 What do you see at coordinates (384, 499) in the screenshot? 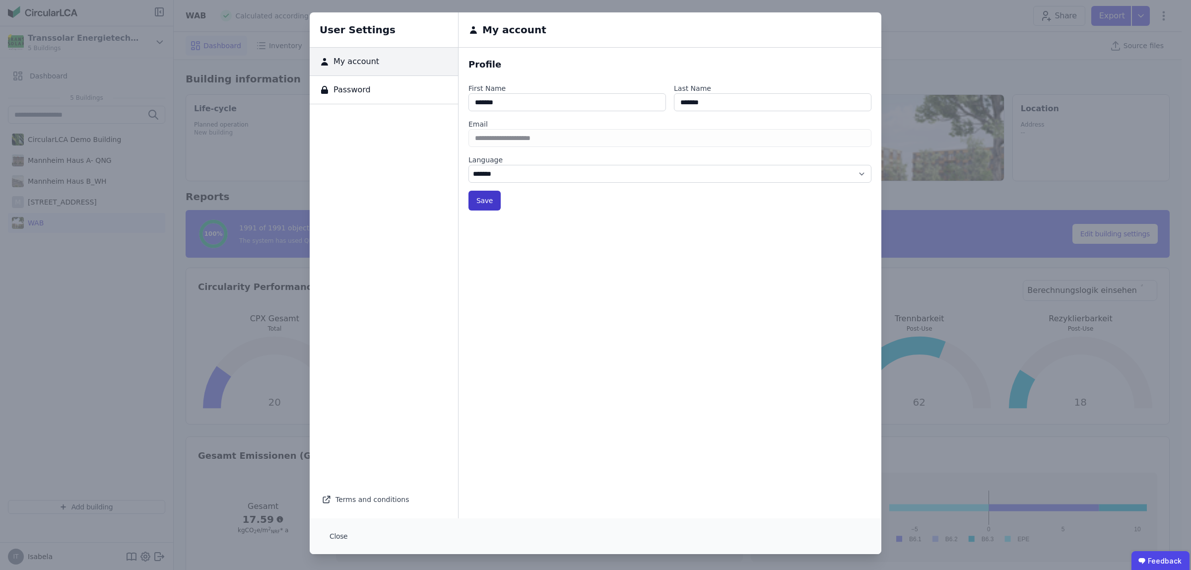
I see `div: Terms and conditions` at bounding box center [384, 499].